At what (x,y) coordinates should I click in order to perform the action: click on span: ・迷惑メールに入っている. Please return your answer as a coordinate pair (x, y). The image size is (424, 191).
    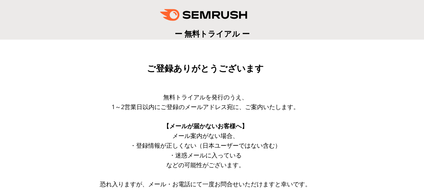
    Looking at the image, I should click on (206, 155).